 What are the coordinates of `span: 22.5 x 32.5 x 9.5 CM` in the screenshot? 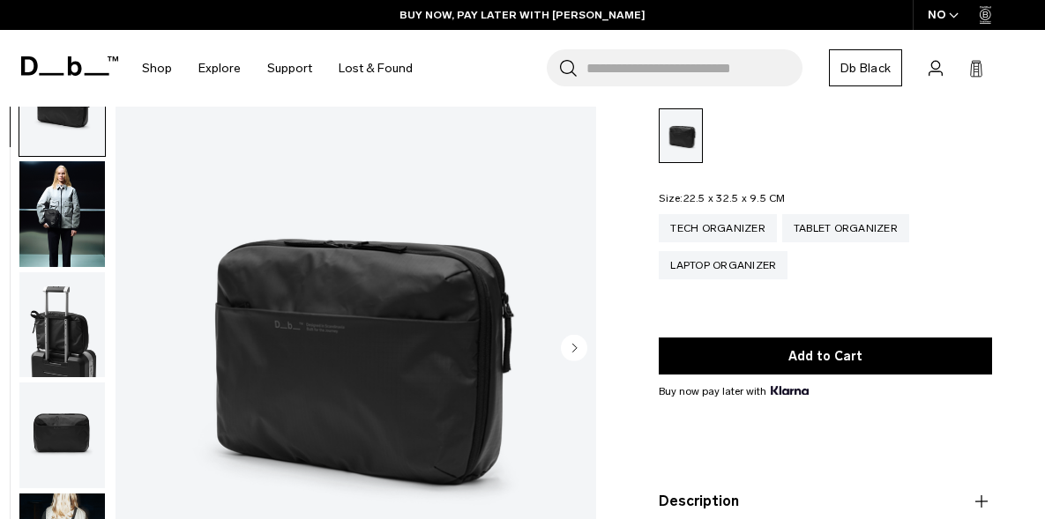 It's located at (735, 198).